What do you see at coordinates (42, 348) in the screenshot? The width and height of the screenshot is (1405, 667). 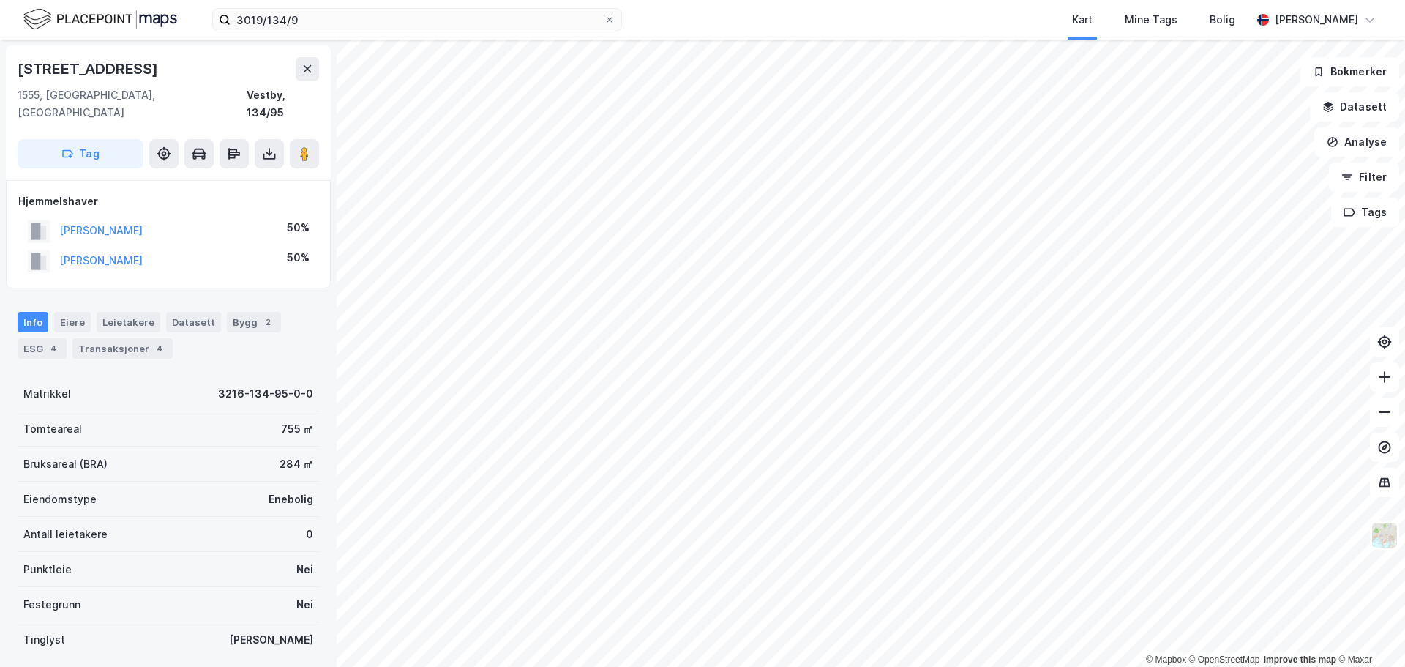 I see `div: ESG` at bounding box center [42, 348].